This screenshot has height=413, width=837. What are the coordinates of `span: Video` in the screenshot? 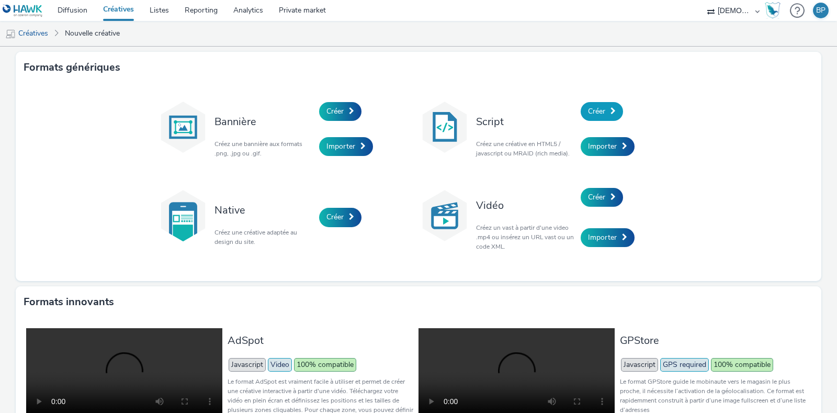 It's located at (280, 365).